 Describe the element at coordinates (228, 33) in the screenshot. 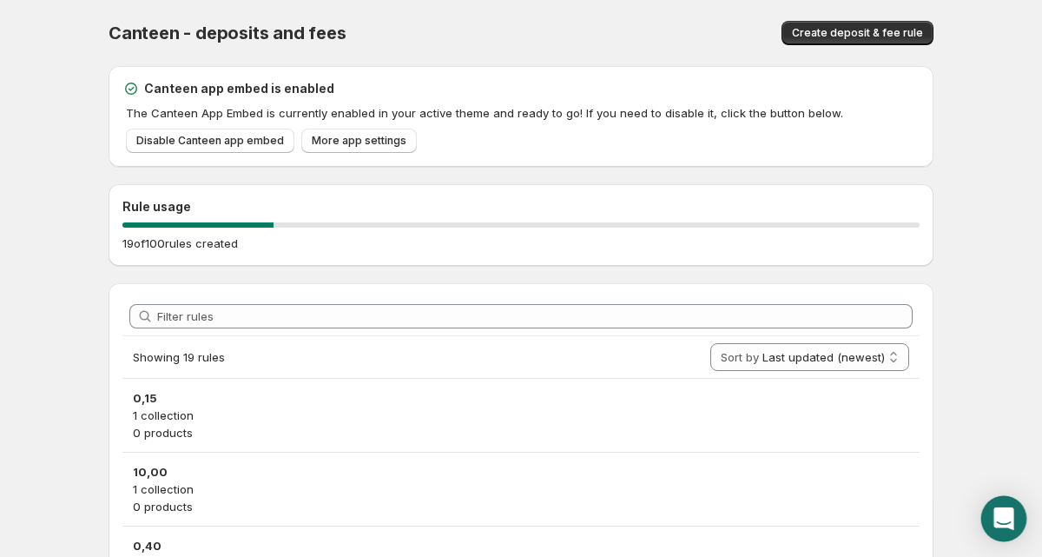

I see `span: Canteen - deposits and fees` at that location.